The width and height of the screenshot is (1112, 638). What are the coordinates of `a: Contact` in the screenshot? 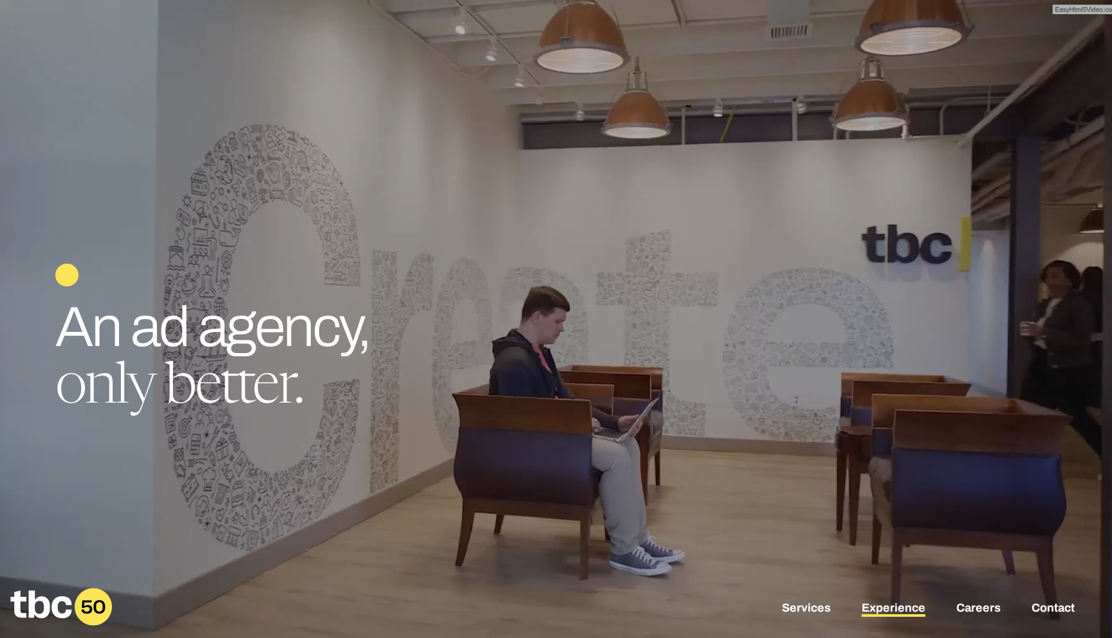 It's located at (1053, 609).